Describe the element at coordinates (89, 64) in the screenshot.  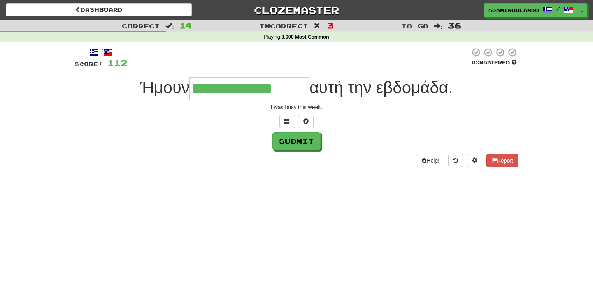
I see `span: Score:` at that location.